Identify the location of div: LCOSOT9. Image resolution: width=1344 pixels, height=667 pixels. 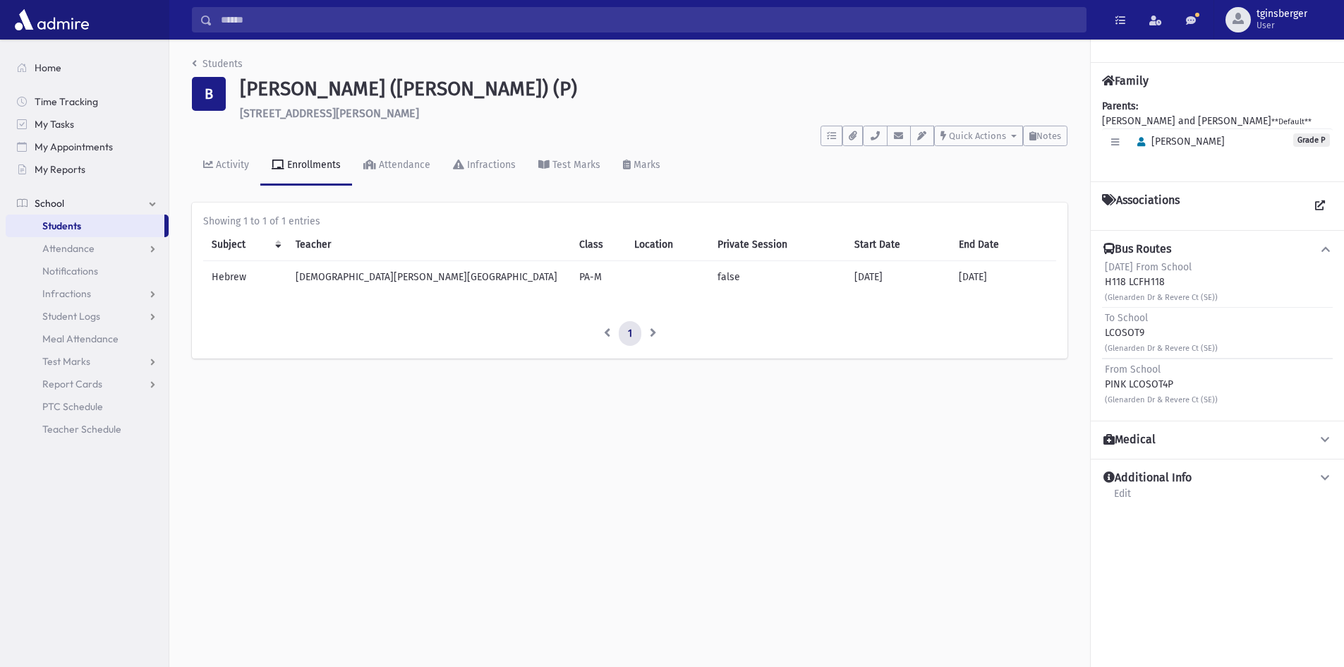
(1161, 332).